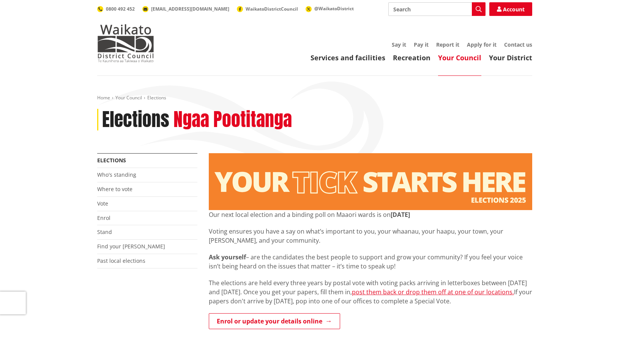  Describe the element at coordinates (329, 8) in the screenshot. I see `a: @WaikatoDistrict` at that location.